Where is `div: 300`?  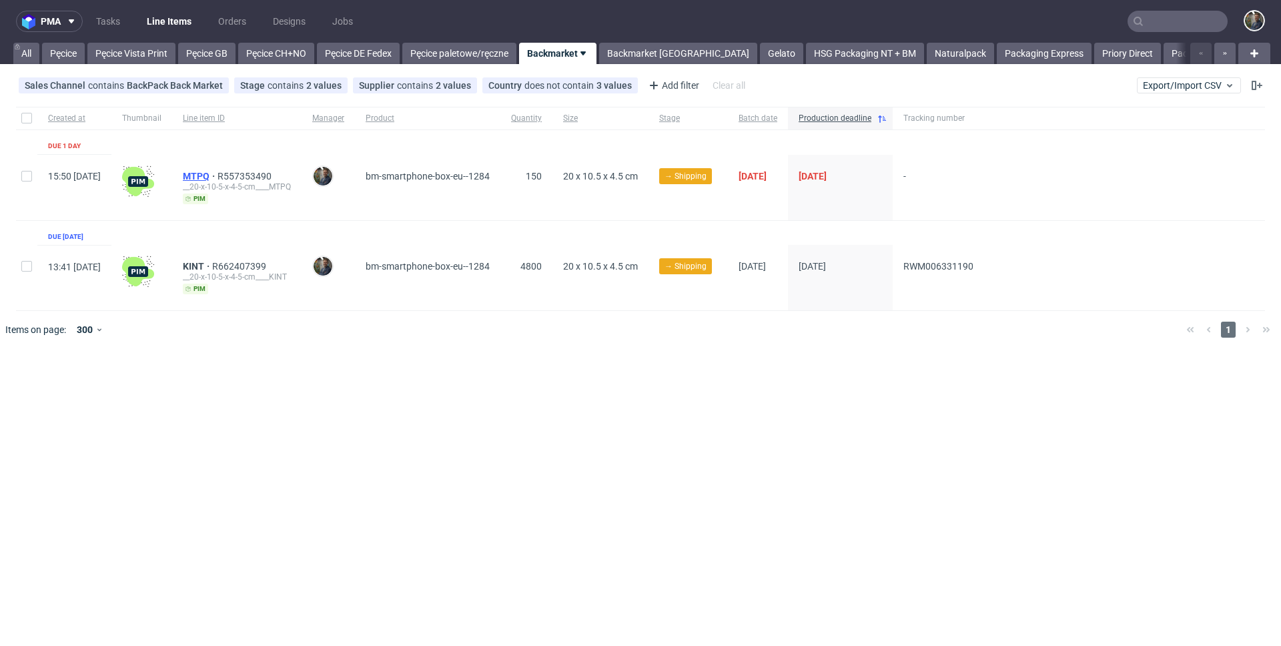
div: 300 is located at coordinates (83, 330).